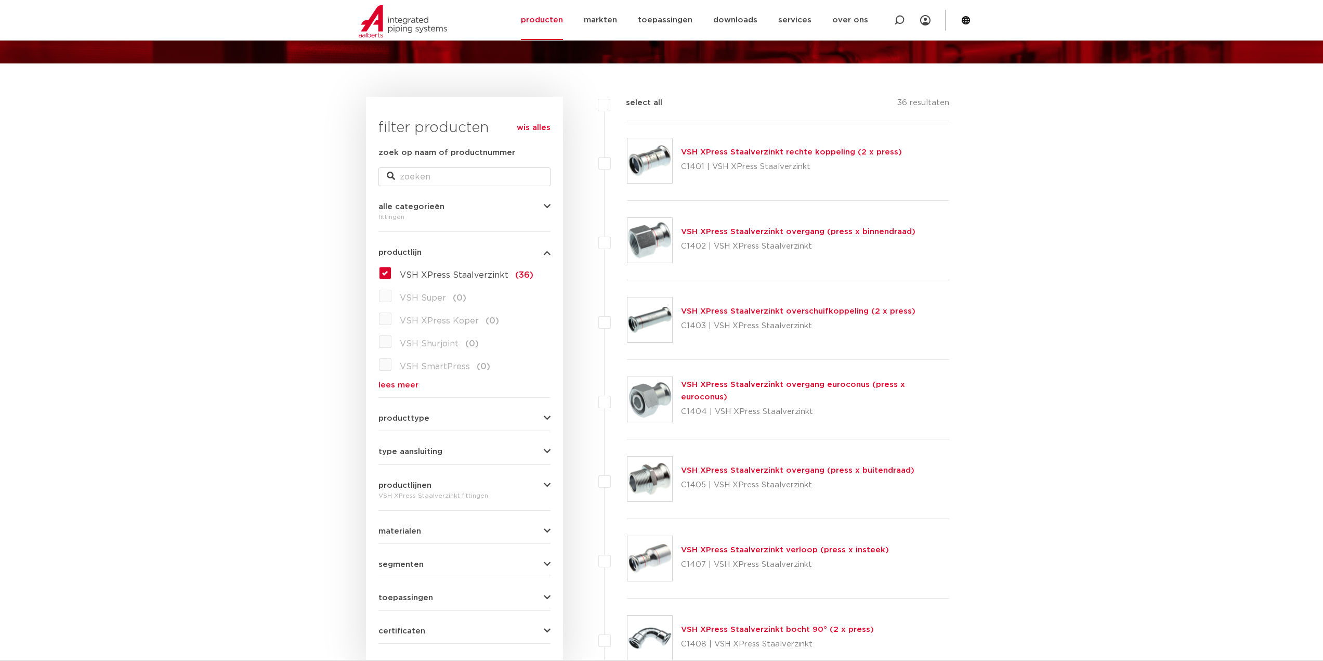 This screenshot has width=1323, height=661. Describe the element at coordinates (636, 103) in the screenshot. I see `label: select all` at that location.